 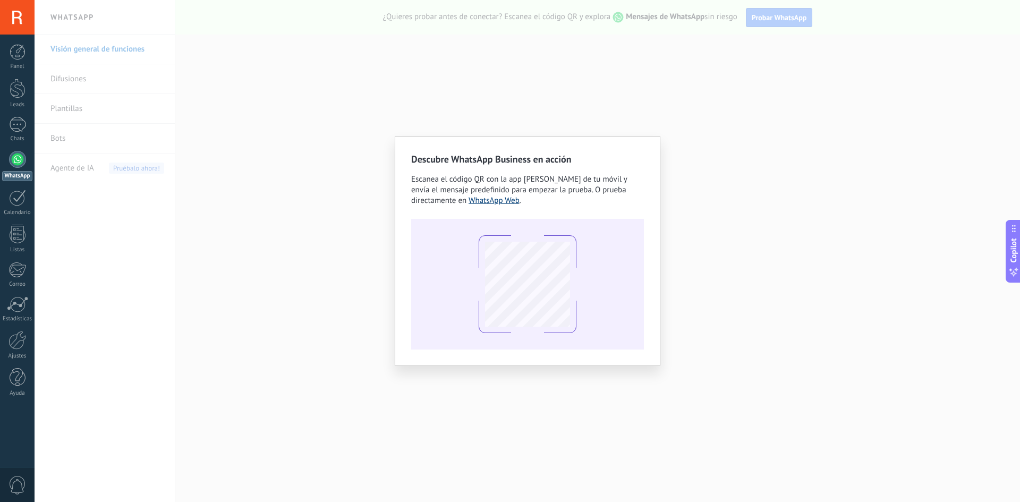 What do you see at coordinates (528, 159) in the screenshot?
I see `h2: Descubre WhatsApp Business en acción` at bounding box center [528, 159].